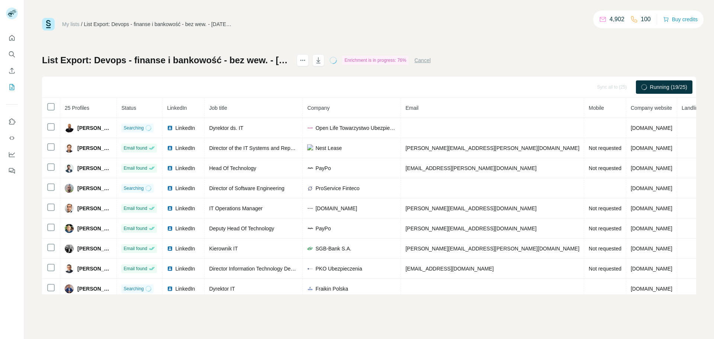  Describe the element at coordinates (303, 60) in the screenshot. I see `button: actions` at that location.